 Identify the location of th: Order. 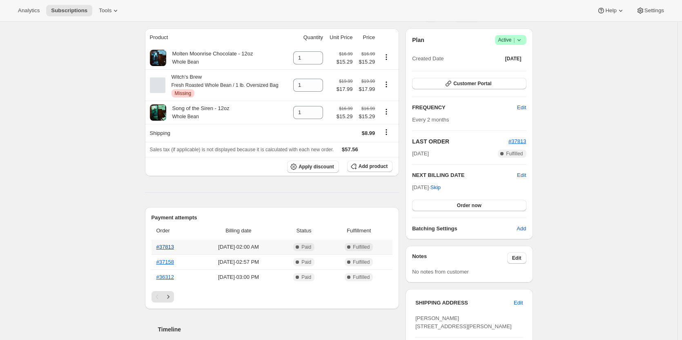
(174, 231).